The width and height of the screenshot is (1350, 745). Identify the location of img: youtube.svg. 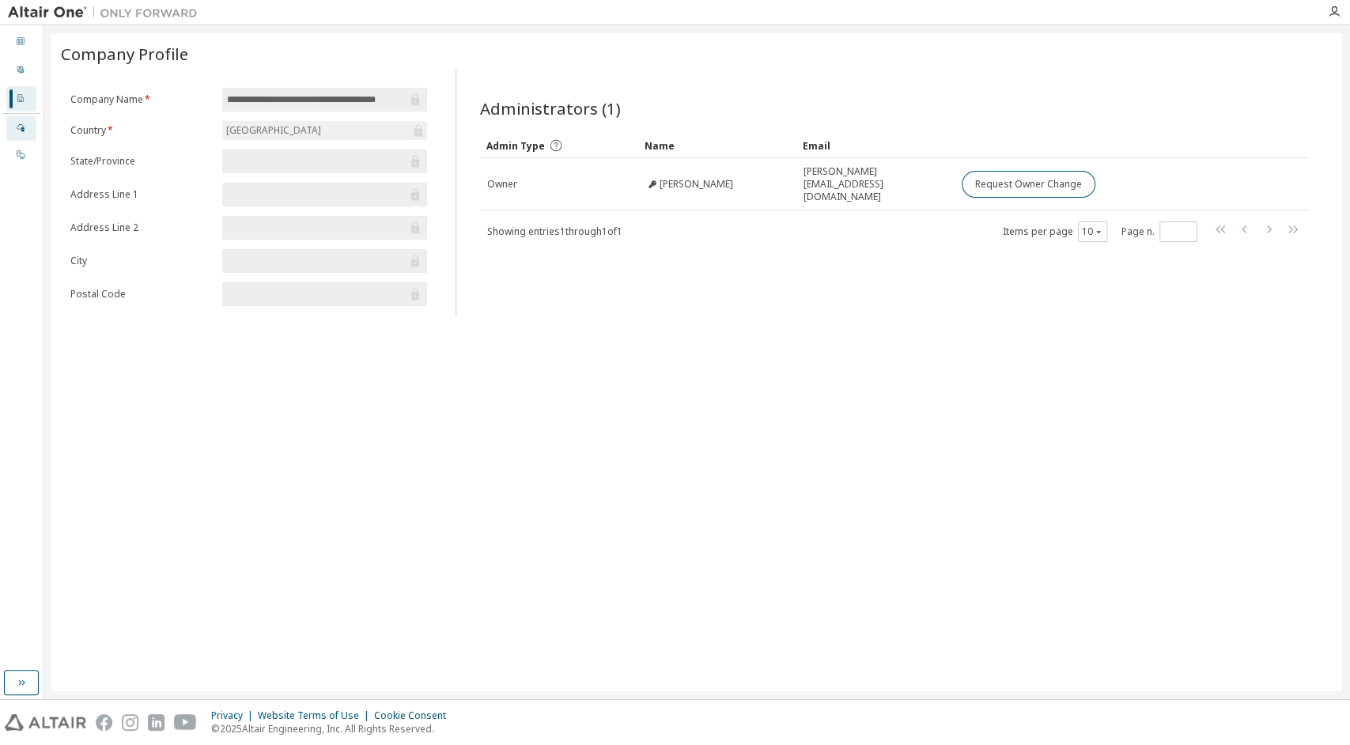
(185, 722).